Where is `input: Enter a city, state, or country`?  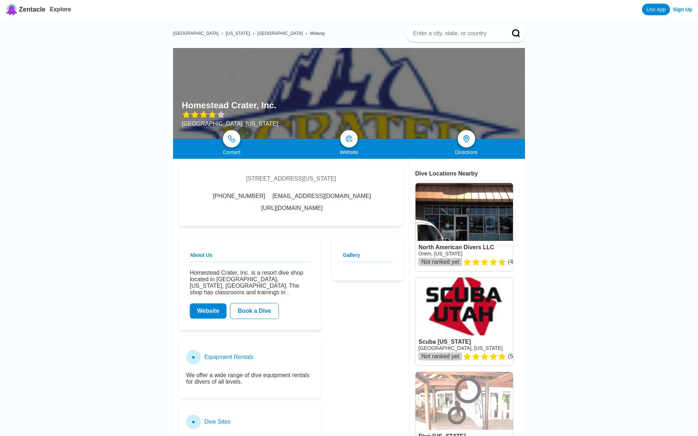
input: Enter a city, state, or country is located at coordinates (457, 33).